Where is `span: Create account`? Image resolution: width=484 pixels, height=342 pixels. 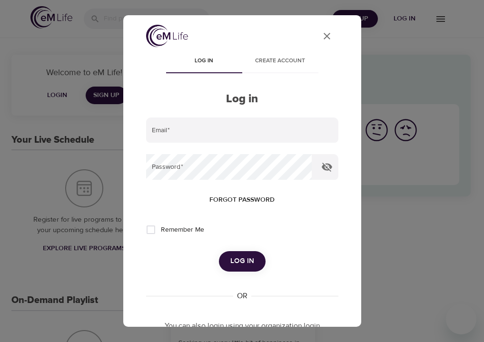 span: Create account is located at coordinates (280, 61).